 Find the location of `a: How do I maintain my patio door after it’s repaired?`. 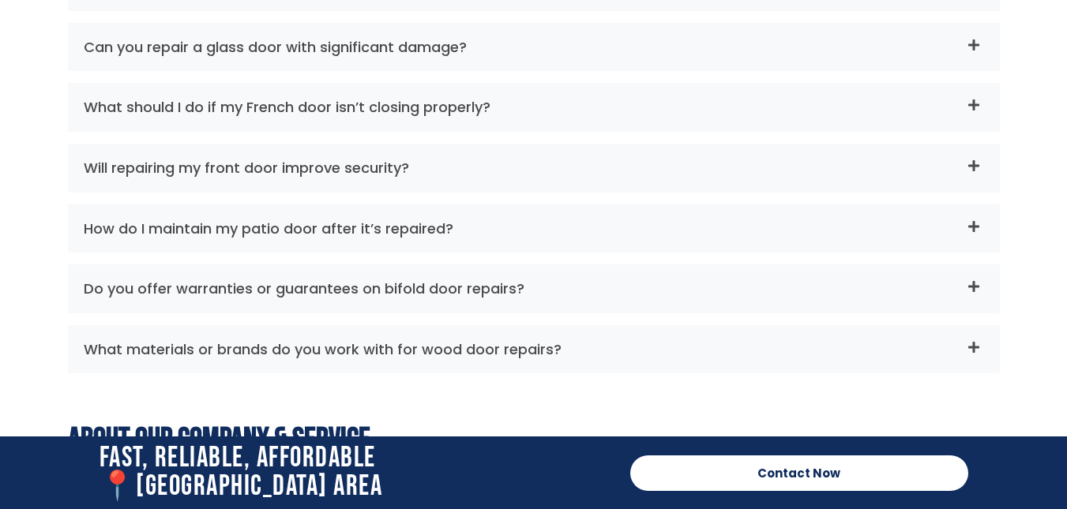

a: How do I maintain my patio door after it’s repaired? is located at coordinates (268, 228).